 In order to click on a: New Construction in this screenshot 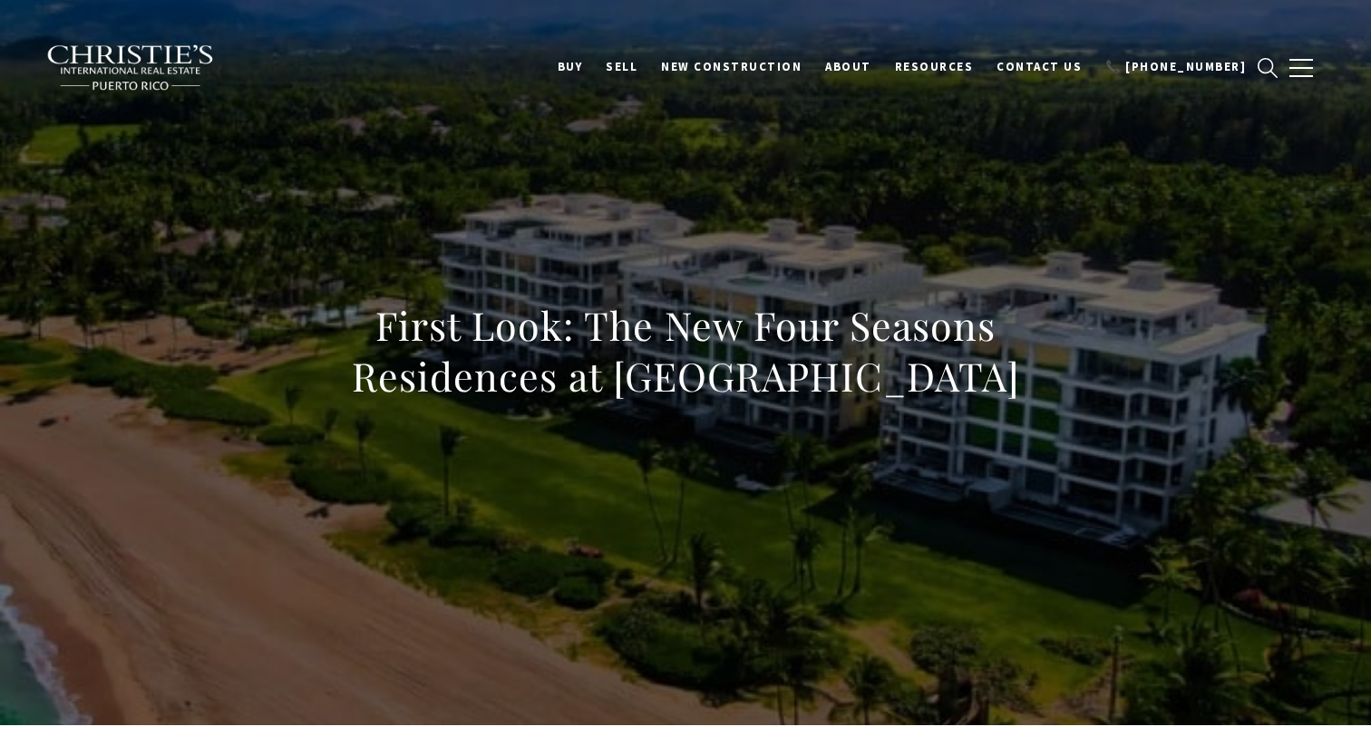, I will do `click(731, 67)`.